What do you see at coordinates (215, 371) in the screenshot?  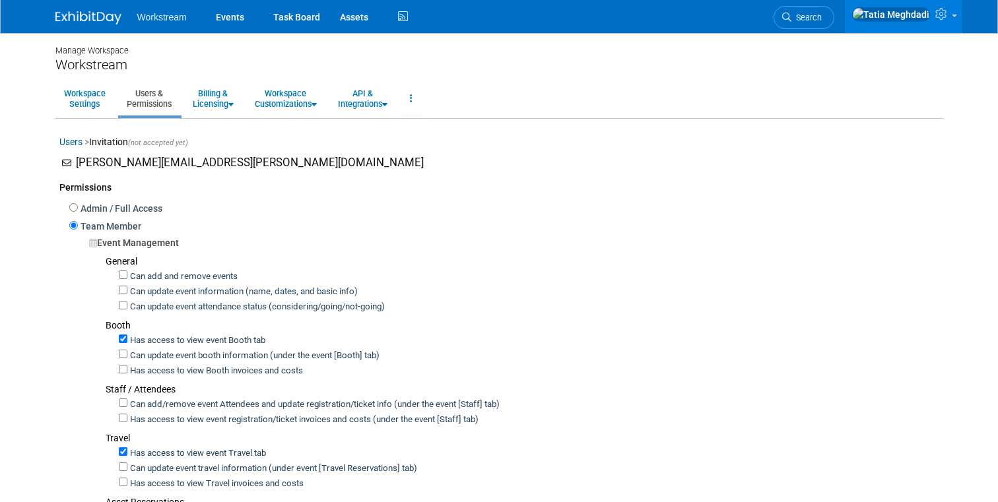 I see `label: Has access to view Booth invoices and costs` at bounding box center [215, 371].